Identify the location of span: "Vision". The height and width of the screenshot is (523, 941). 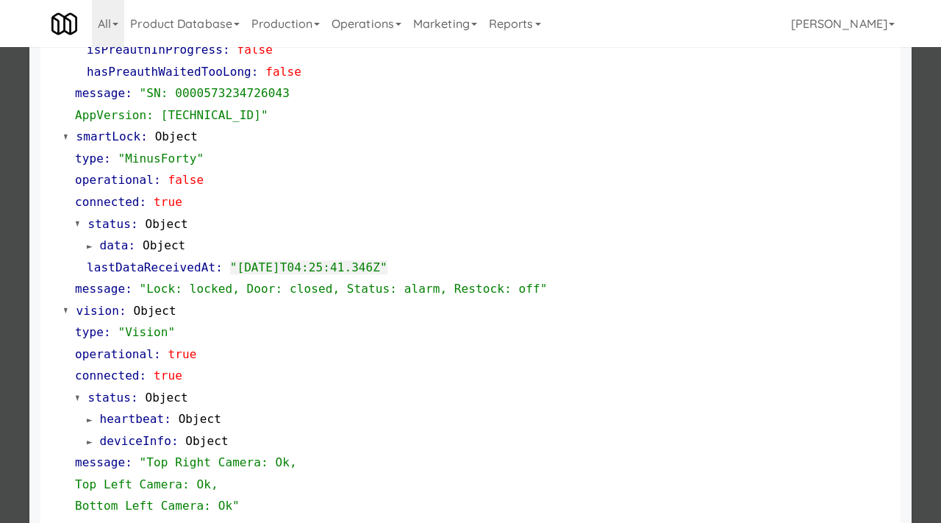
(146, 332).